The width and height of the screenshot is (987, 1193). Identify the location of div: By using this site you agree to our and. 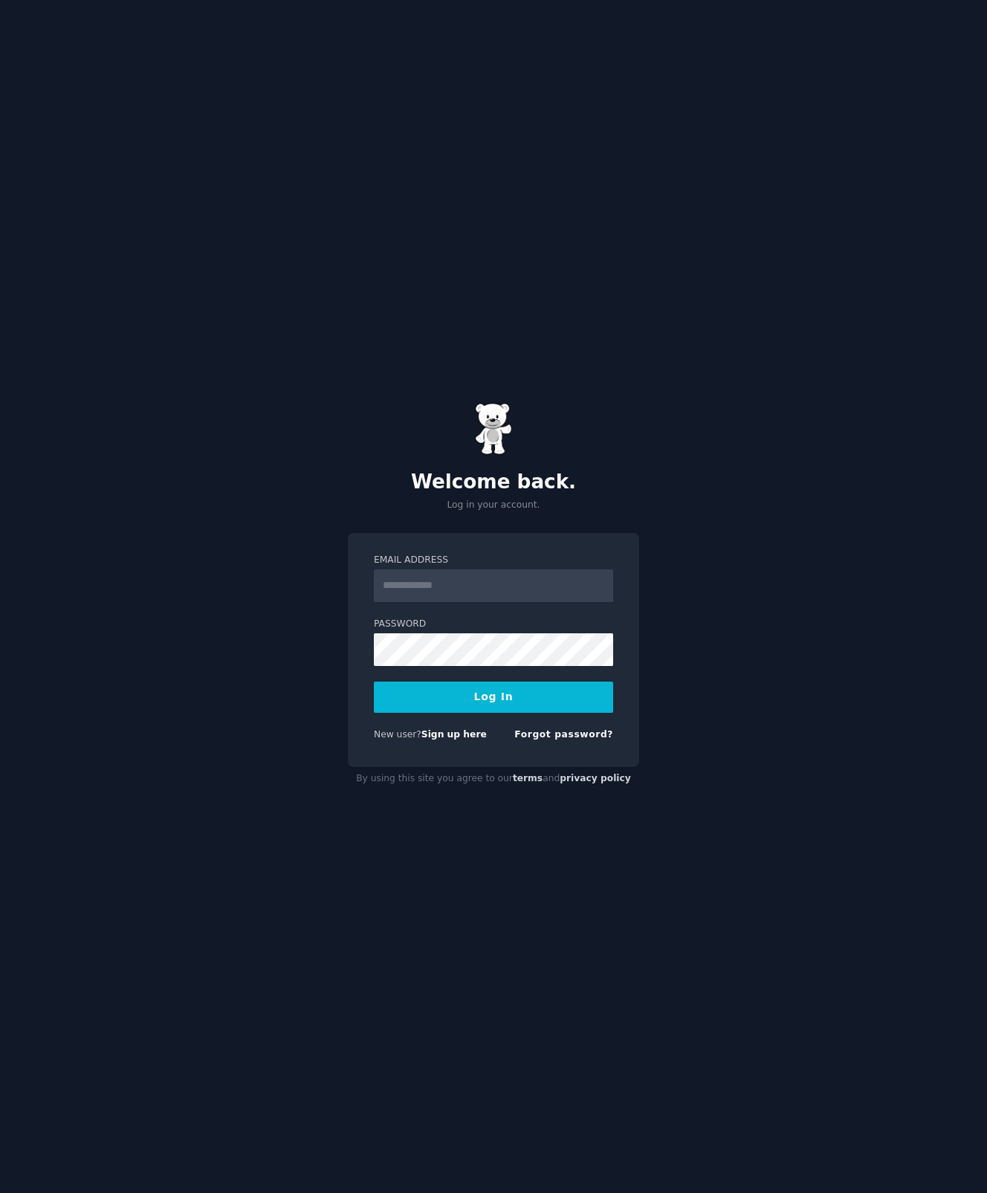
(493, 779).